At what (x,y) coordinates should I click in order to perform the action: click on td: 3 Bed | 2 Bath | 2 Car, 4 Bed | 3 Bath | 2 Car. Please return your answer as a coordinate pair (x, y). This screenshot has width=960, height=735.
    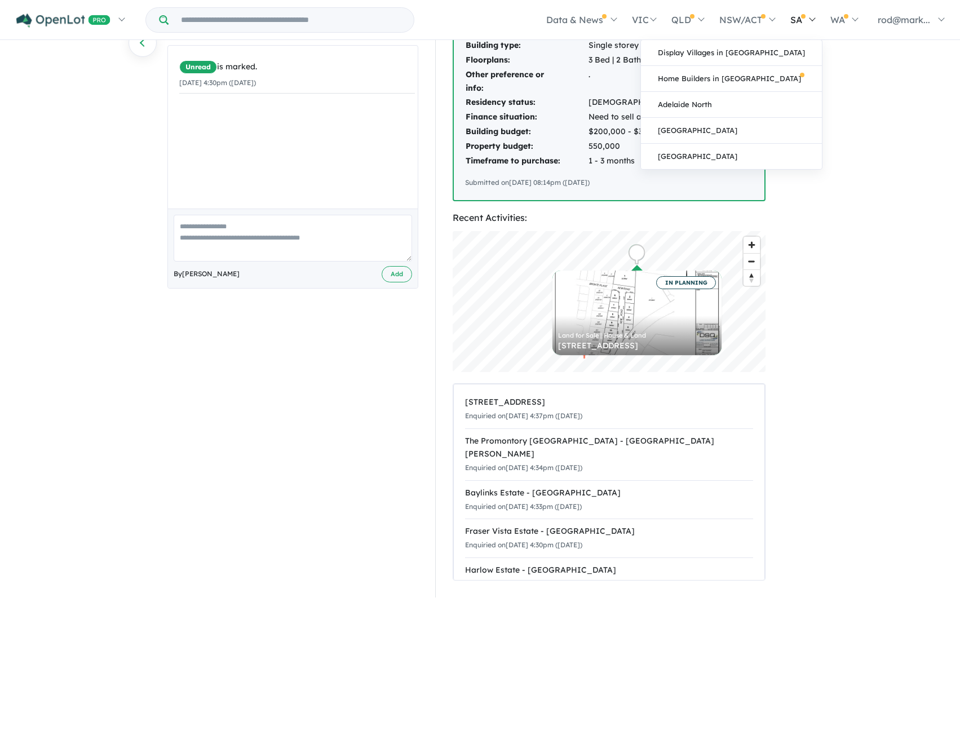
    Looking at the image, I should click on (670, 60).